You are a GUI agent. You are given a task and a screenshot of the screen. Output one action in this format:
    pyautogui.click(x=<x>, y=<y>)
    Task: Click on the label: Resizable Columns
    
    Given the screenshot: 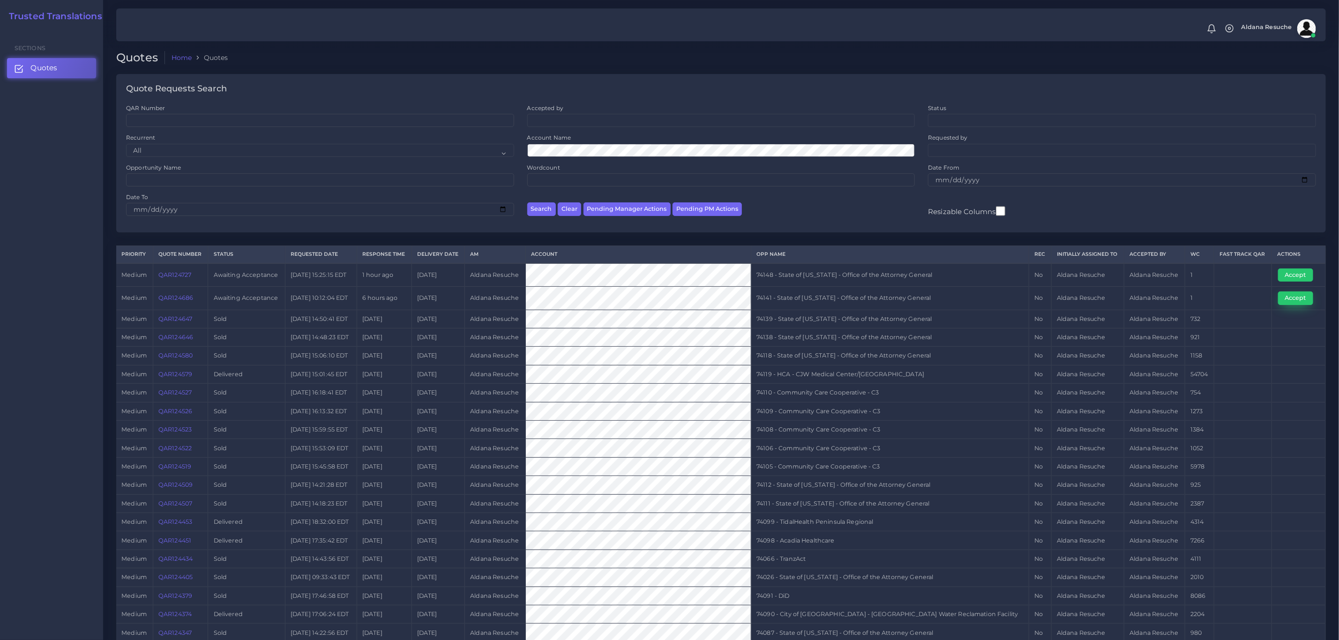 What is the action you would take?
    pyautogui.click(x=967, y=211)
    